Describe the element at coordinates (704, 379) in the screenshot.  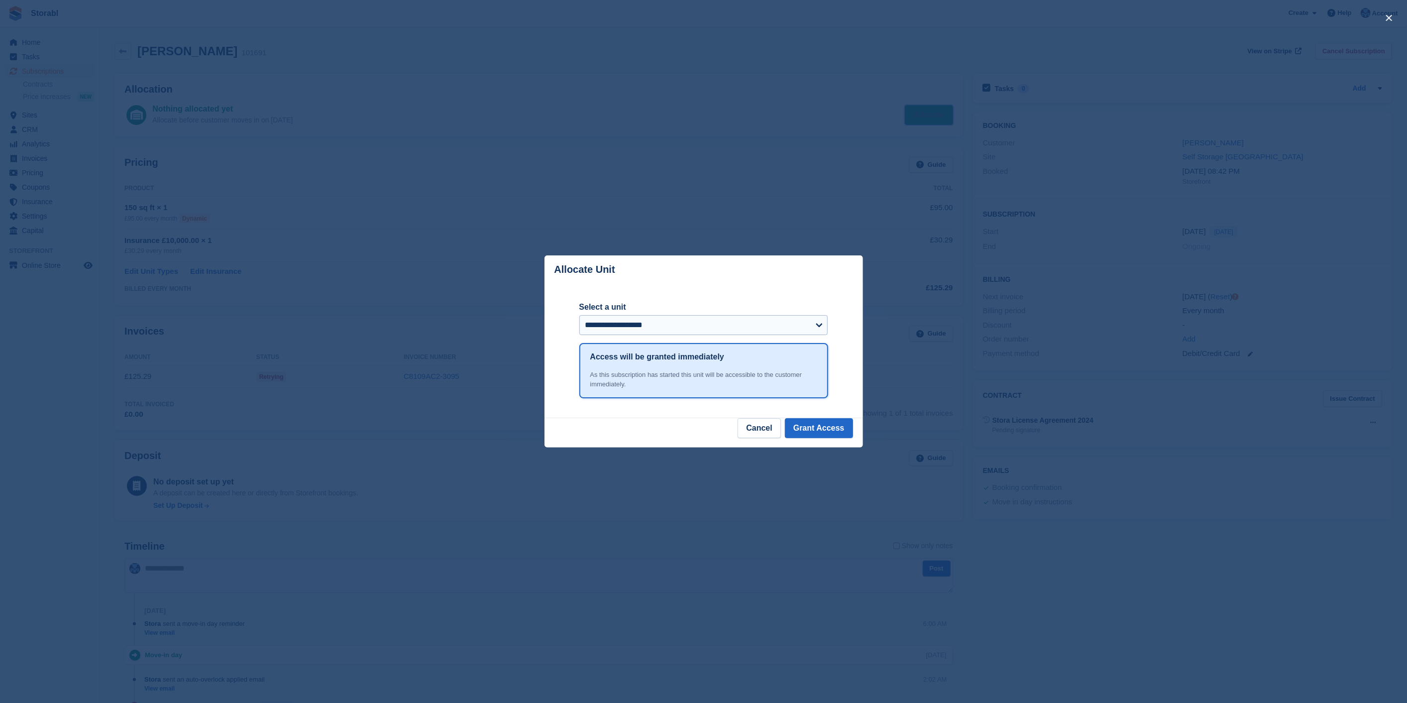
I see `div: As this subscription has started this unit will be accessible to the customer immediately.` at that location.